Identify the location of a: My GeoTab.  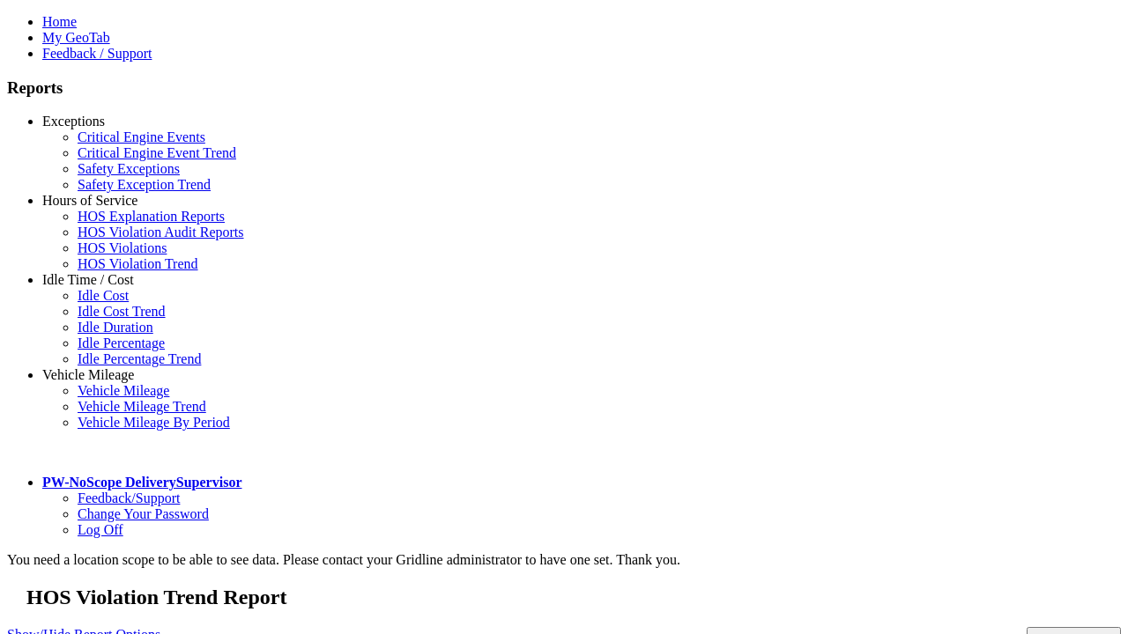
(76, 37).